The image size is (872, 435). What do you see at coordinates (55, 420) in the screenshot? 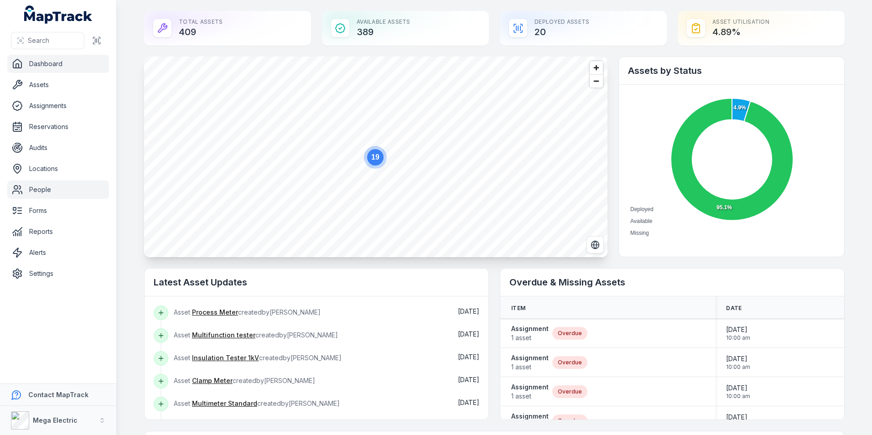
I see `strong: Mega Electric` at bounding box center [55, 420].